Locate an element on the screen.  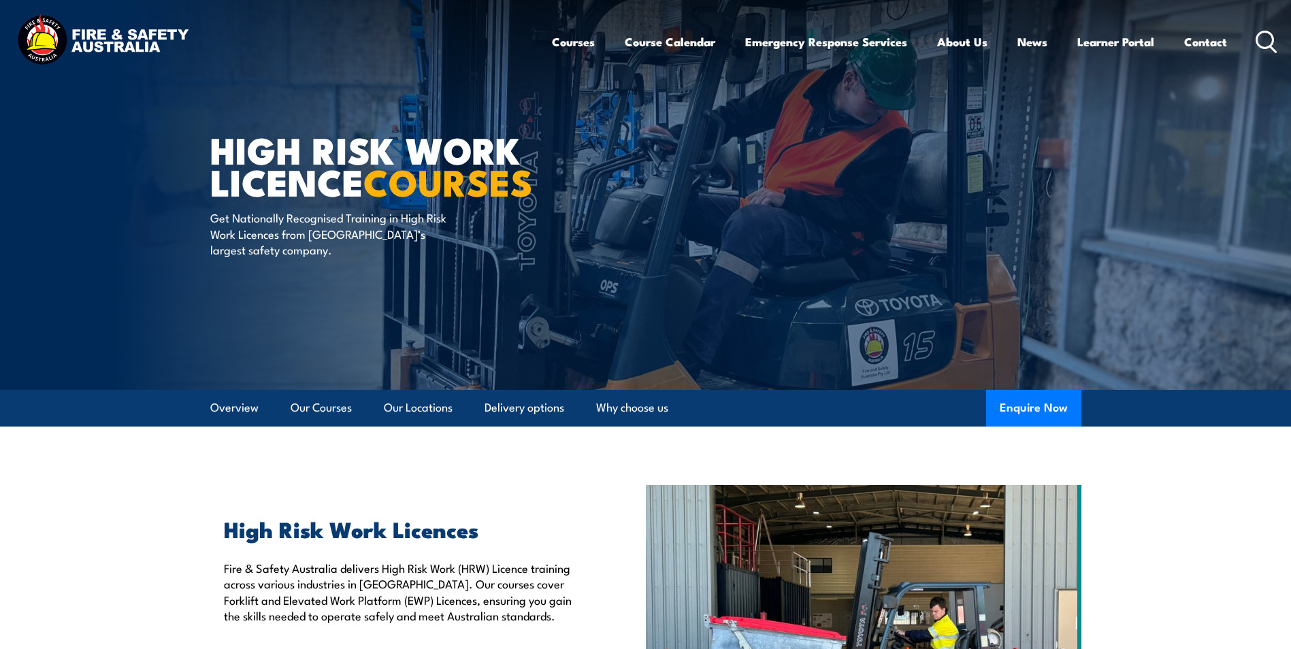
p: Fire & Safety Australia delivers High Risk Work (HRW) Licence training across various industries ... is located at coordinates (404, 592).